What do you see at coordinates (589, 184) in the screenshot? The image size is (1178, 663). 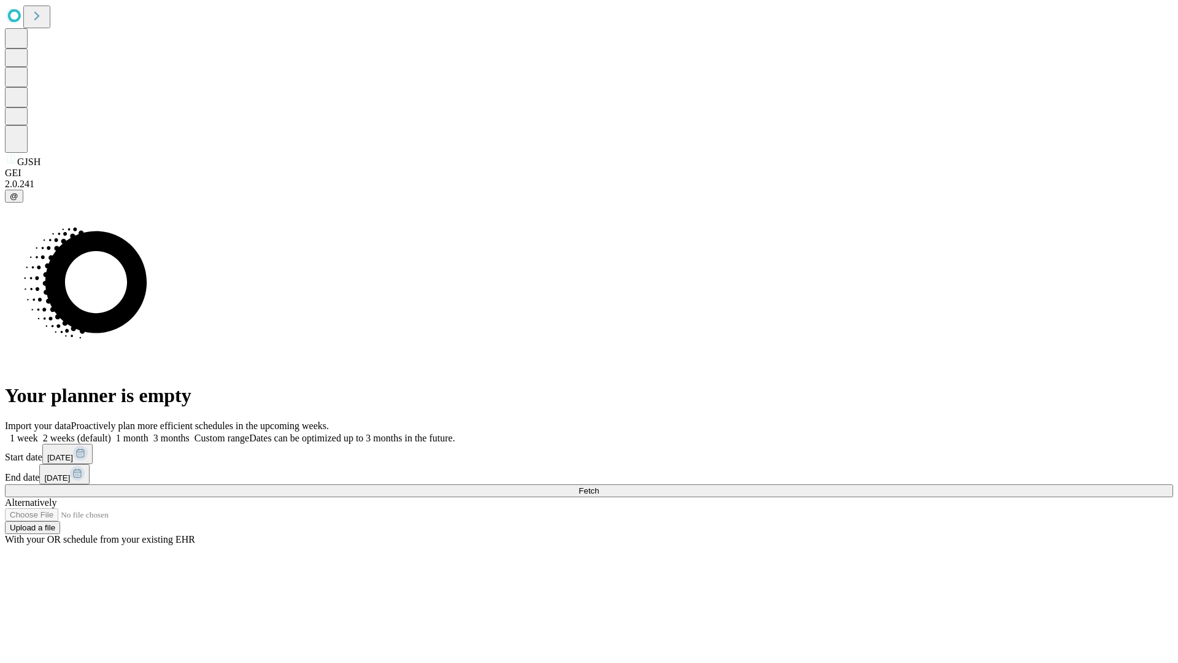 I see `div: 2.0.241` at bounding box center [589, 184].